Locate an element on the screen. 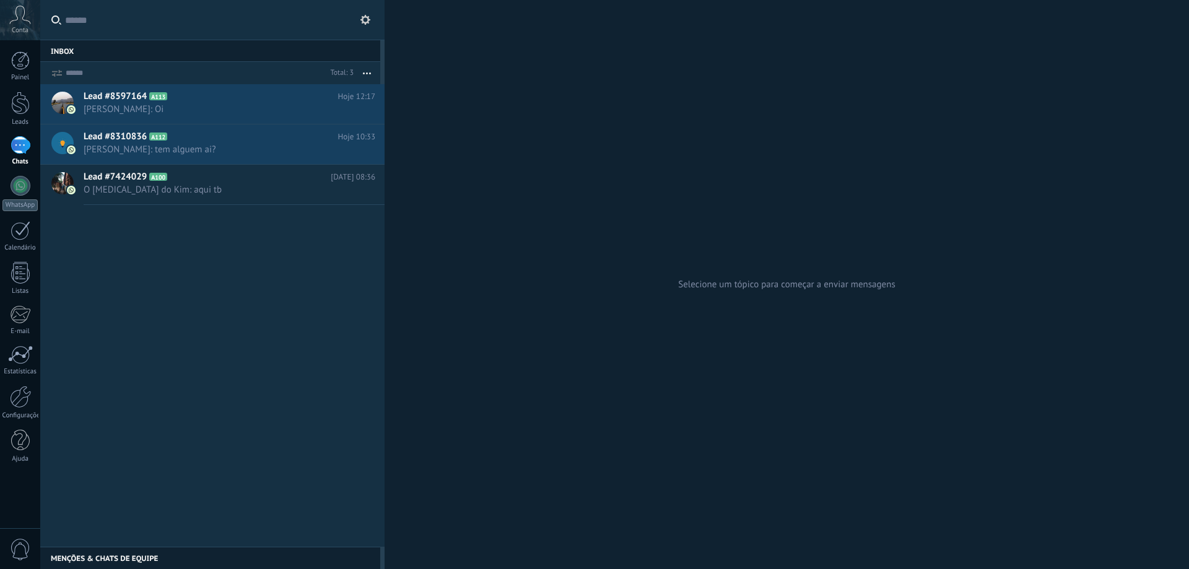  div: WhatsApp is located at coordinates (20, 205).